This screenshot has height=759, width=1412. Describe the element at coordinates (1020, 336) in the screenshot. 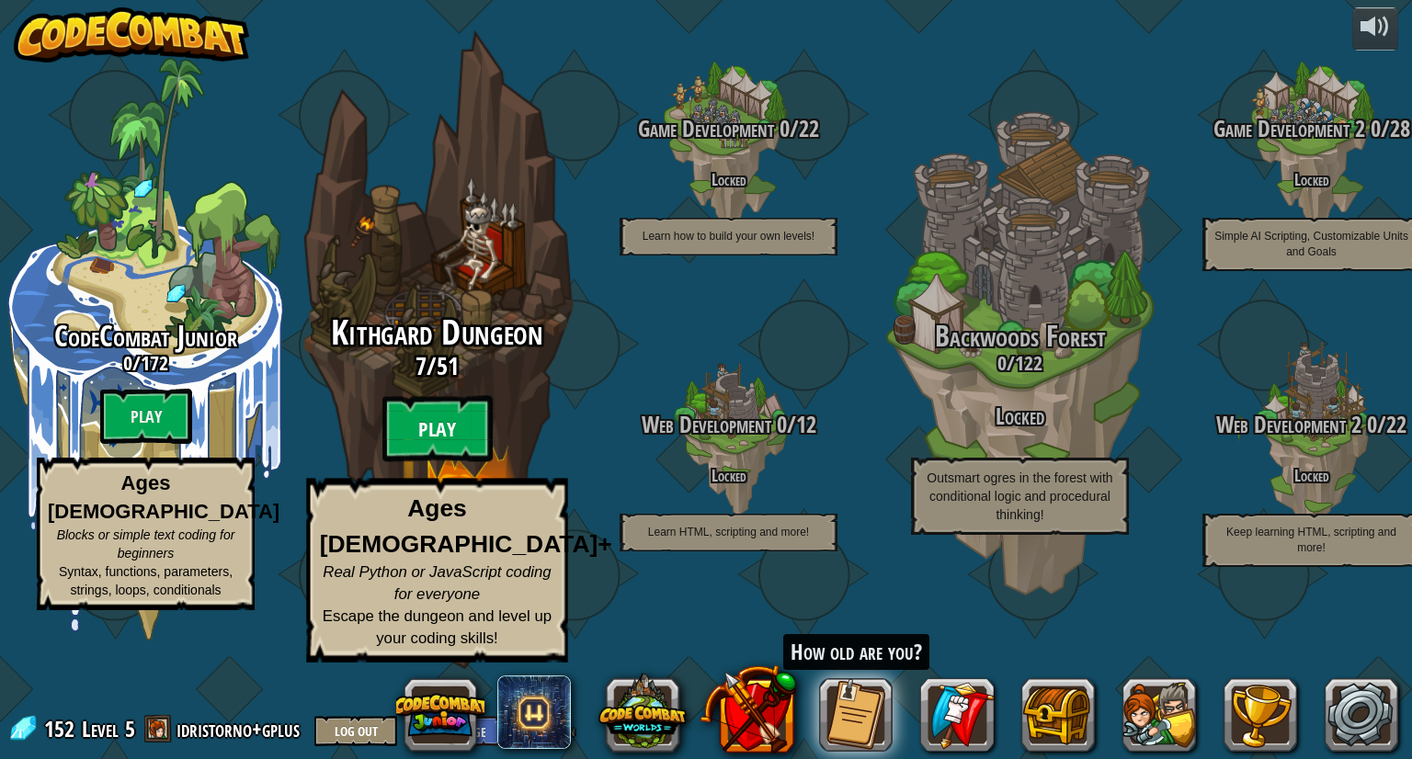

I see `span: Backwoods Forest` at that location.